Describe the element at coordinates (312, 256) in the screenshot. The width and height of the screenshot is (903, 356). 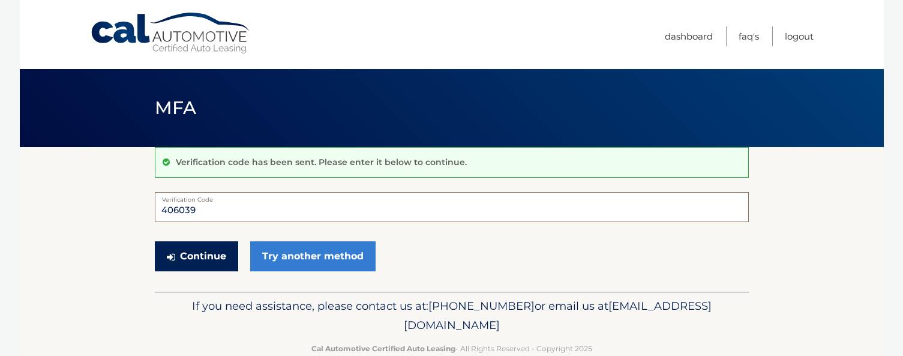
I see `a: Try another method` at that location.